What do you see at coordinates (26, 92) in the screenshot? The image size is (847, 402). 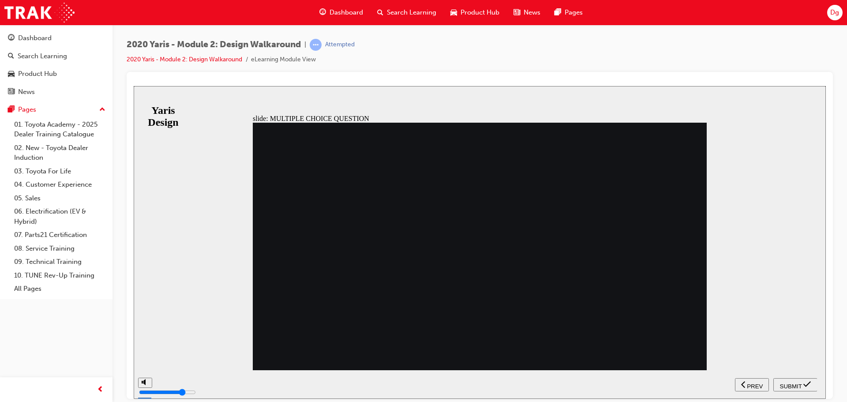 I see `div: News` at bounding box center [26, 92].